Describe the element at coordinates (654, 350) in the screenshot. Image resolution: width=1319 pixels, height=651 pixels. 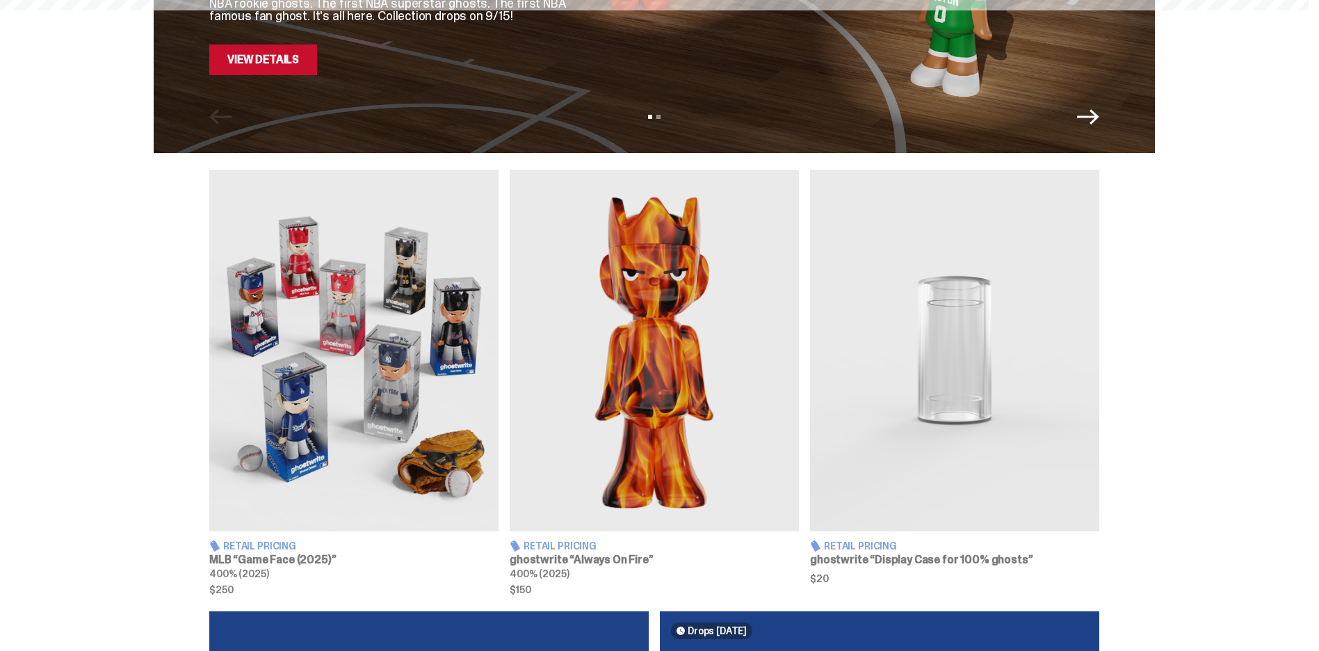
I see `img: Always On Fire` at that location.